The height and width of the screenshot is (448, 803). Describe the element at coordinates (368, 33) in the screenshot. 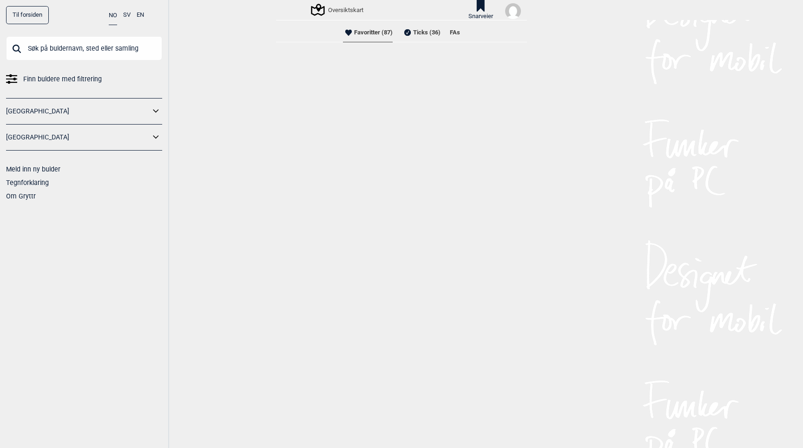

I see `li: Favoritter (87)` at that location.